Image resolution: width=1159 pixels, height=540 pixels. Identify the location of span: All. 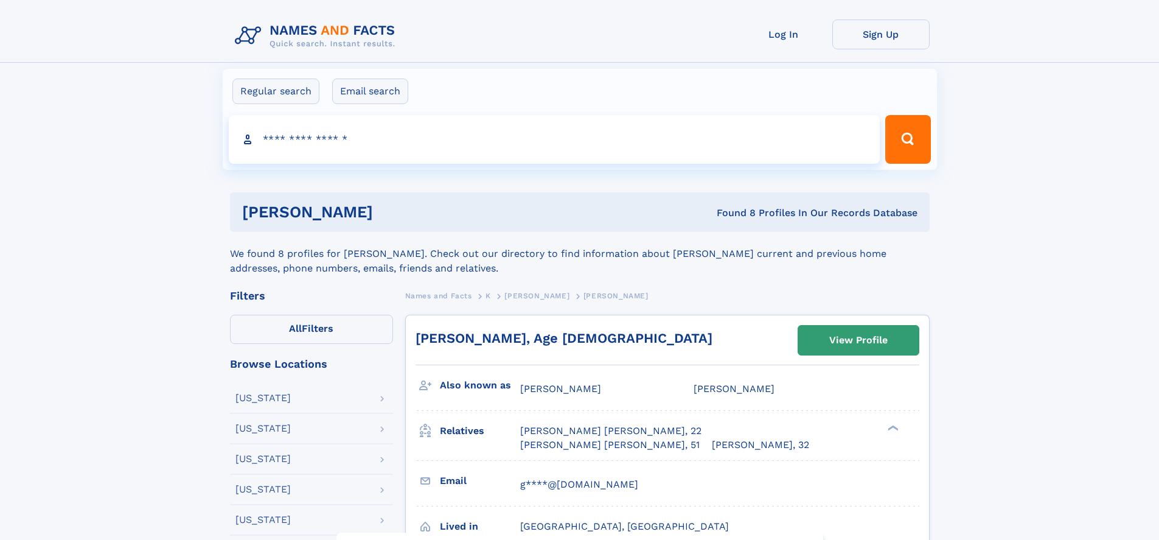
(295, 328).